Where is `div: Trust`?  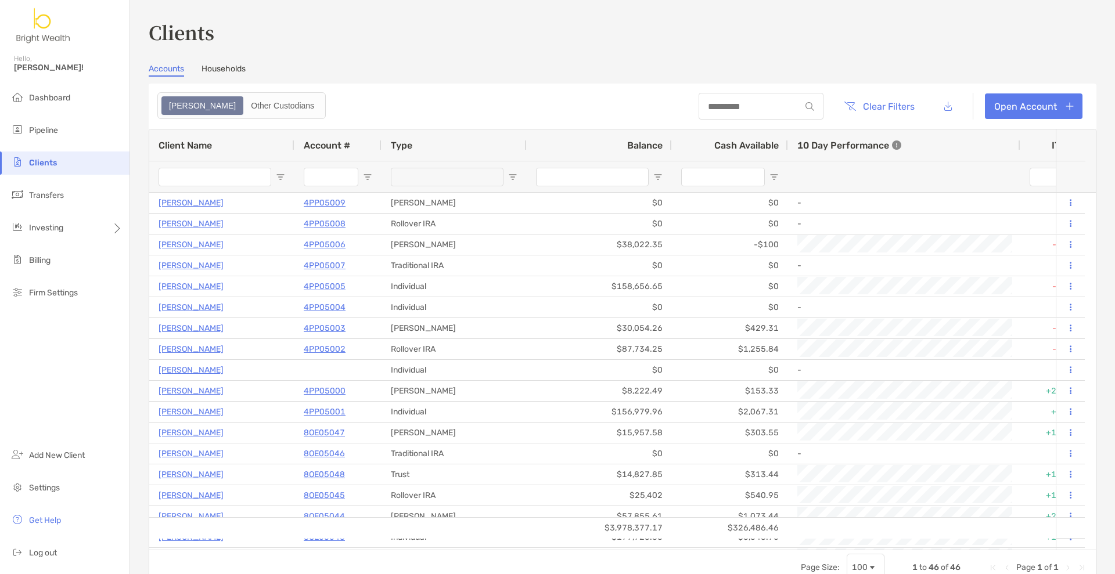 div: Trust is located at coordinates (454, 474).